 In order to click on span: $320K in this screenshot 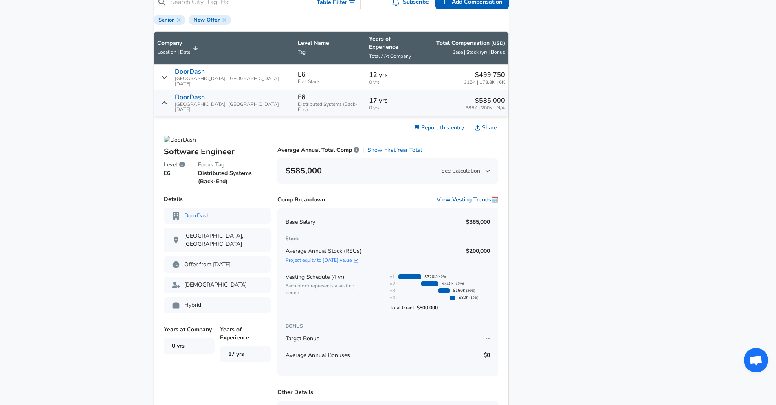, I will do `click(430, 277)`.